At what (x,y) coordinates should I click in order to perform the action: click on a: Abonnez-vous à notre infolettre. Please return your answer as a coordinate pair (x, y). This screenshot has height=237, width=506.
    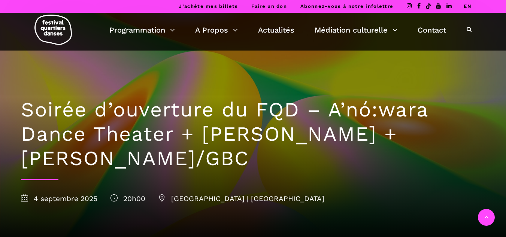
    Looking at the image, I should click on (347, 6).